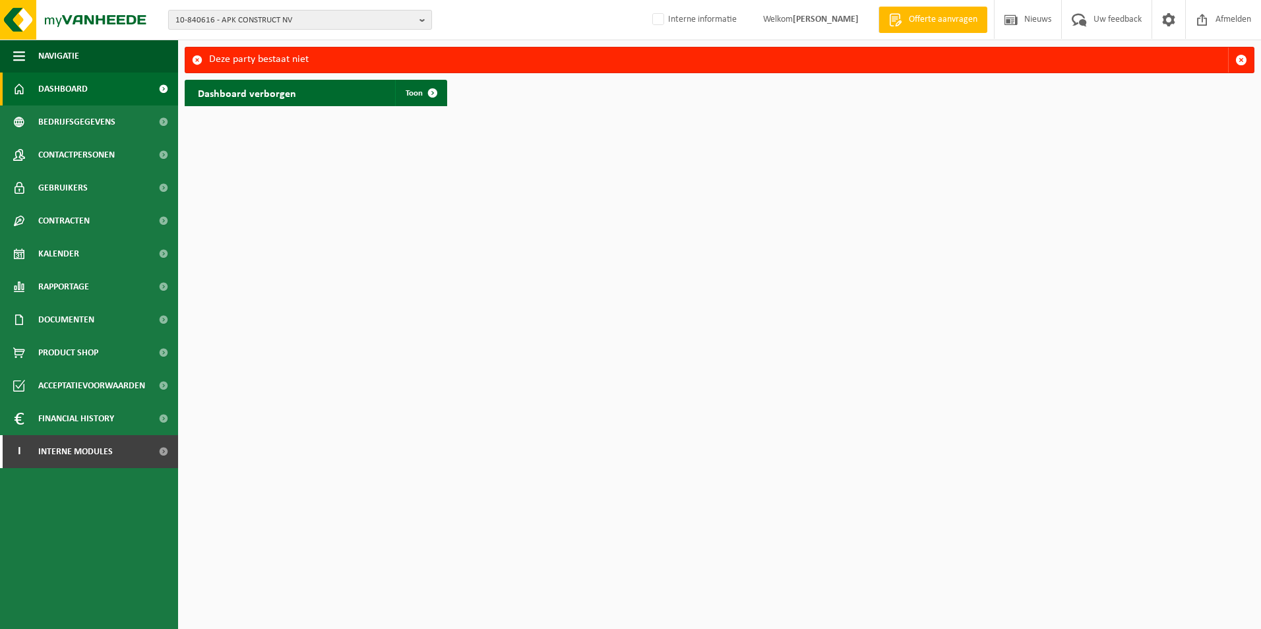 The height and width of the screenshot is (629, 1261). I want to click on h2: Dashboard verborgen, so click(247, 92).